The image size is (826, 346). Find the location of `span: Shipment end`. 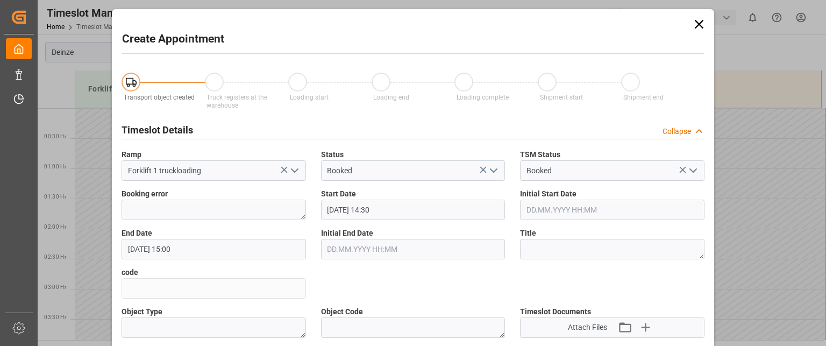

span: Shipment end is located at coordinates (643, 97).